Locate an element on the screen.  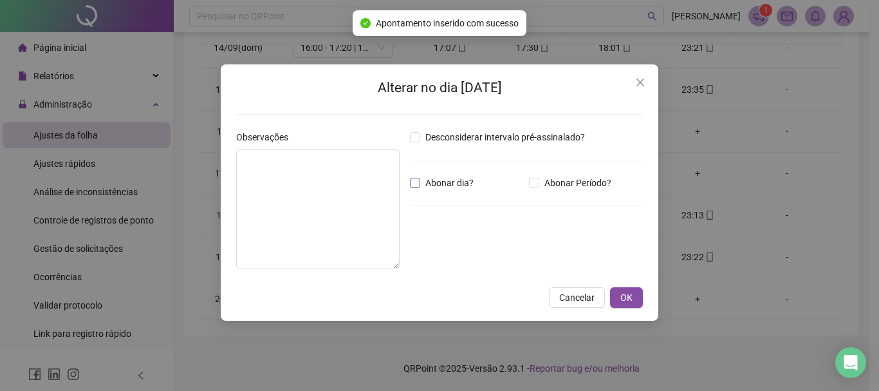
span: Abonar dia? is located at coordinates (449, 183).